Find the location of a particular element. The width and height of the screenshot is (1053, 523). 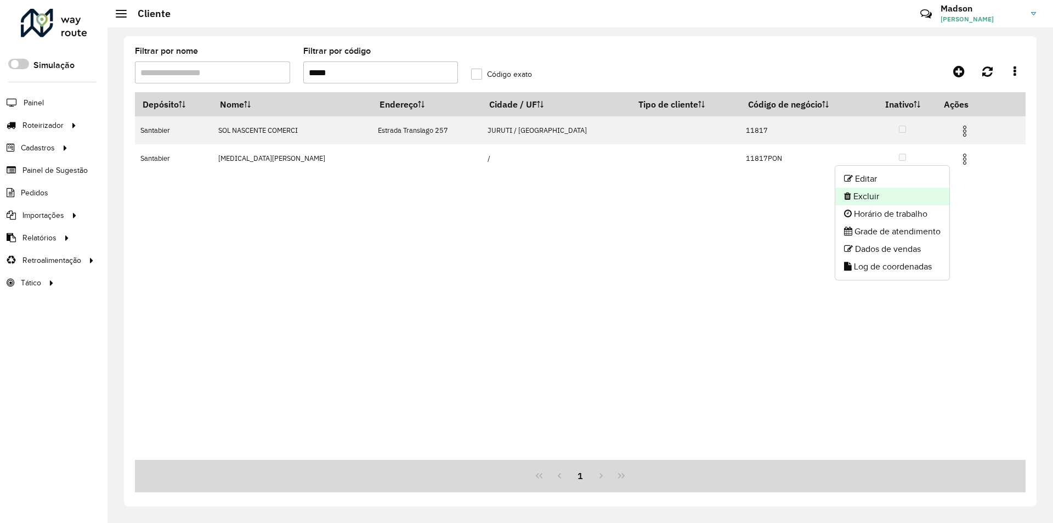

td: SOL NASCENTE COMERCI is located at coordinates (292, 130).